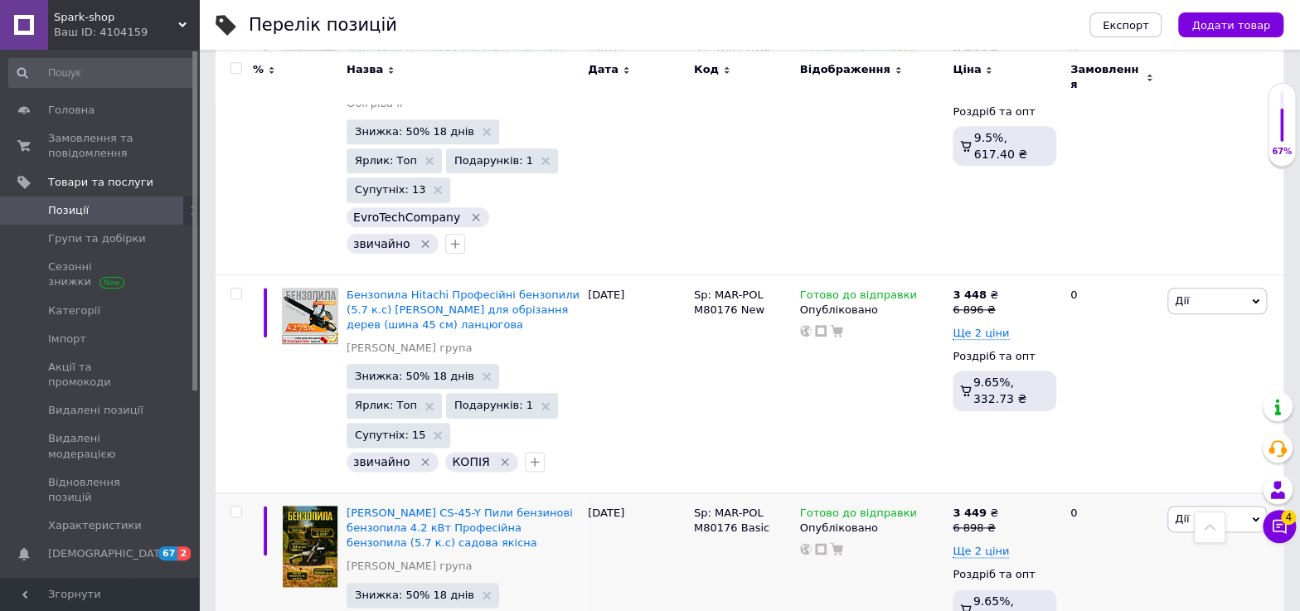 This screenshot has height=611, width=1300. I want to click on b: 3 448, so click(969, 294).